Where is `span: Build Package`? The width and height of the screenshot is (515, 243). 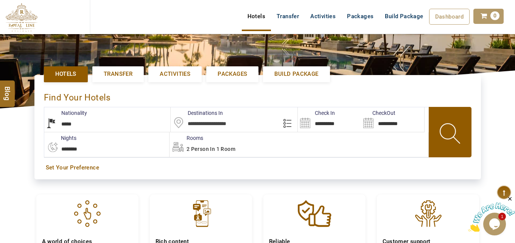
span: Build Package is located at coordinates (296, 74).